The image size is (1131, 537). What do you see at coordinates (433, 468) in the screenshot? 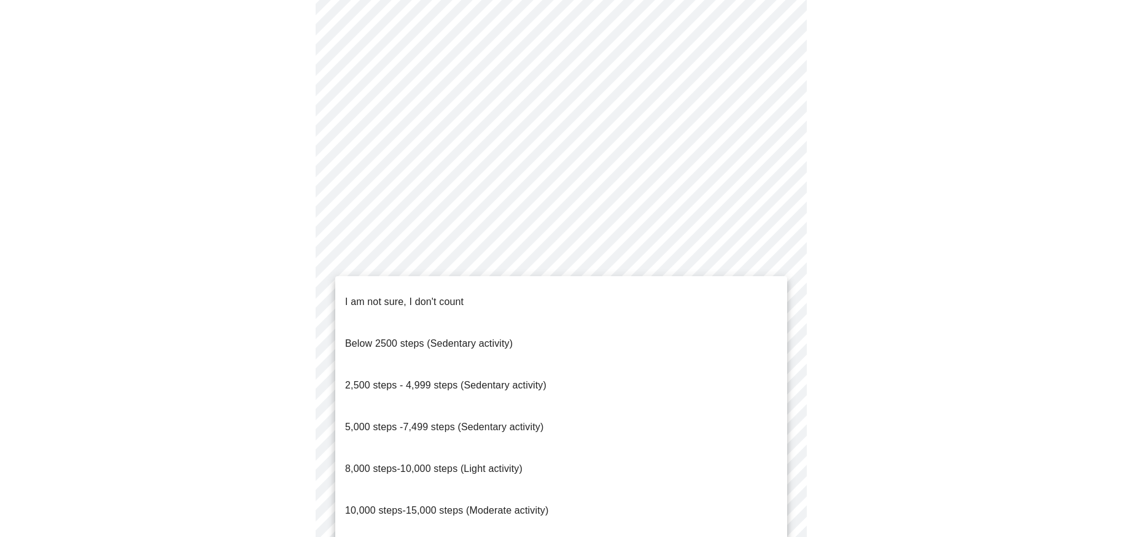
I see `span: 8,000 steps-10,000 steps (Light activity)` at bounding box center [433, 468].